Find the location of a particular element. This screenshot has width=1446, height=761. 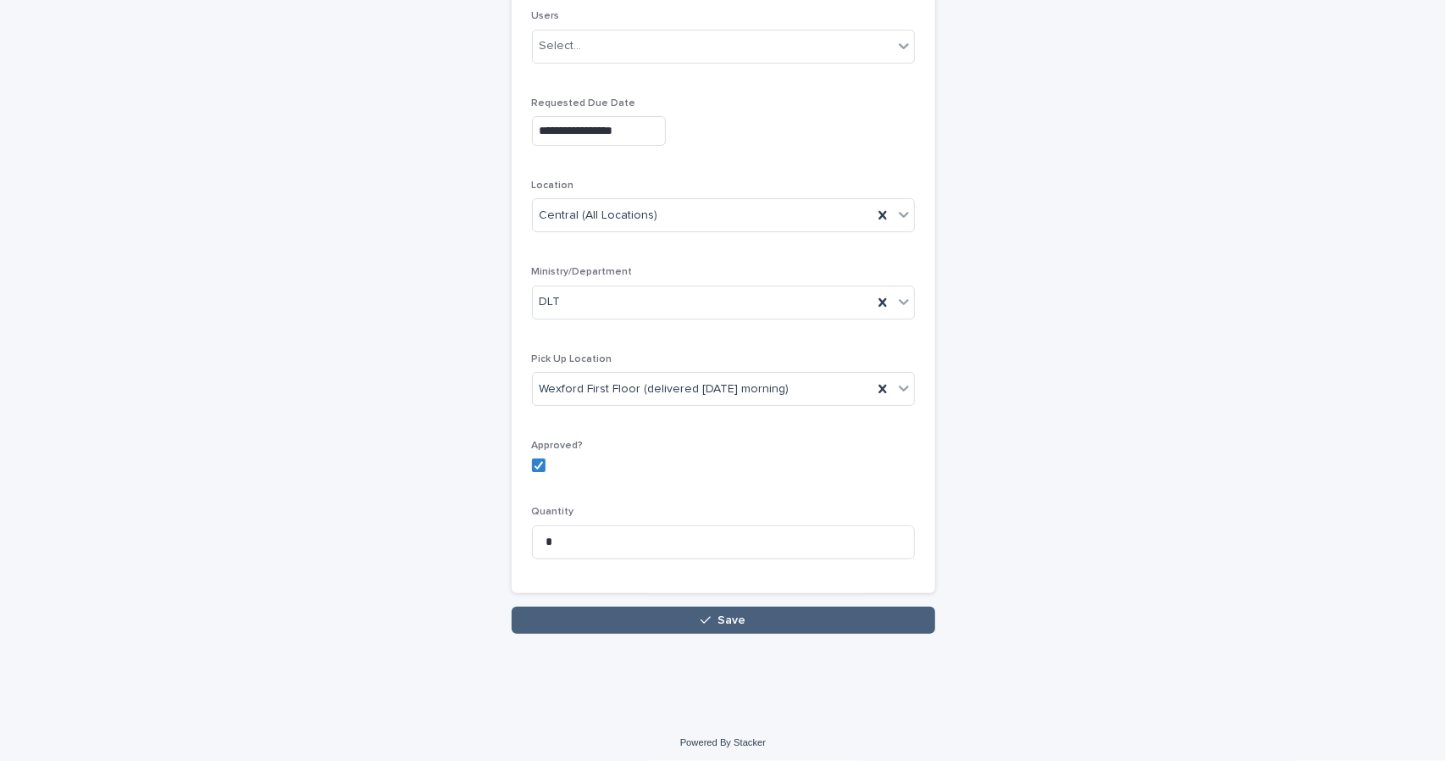

span: Location is located at coordinates (553, 186).